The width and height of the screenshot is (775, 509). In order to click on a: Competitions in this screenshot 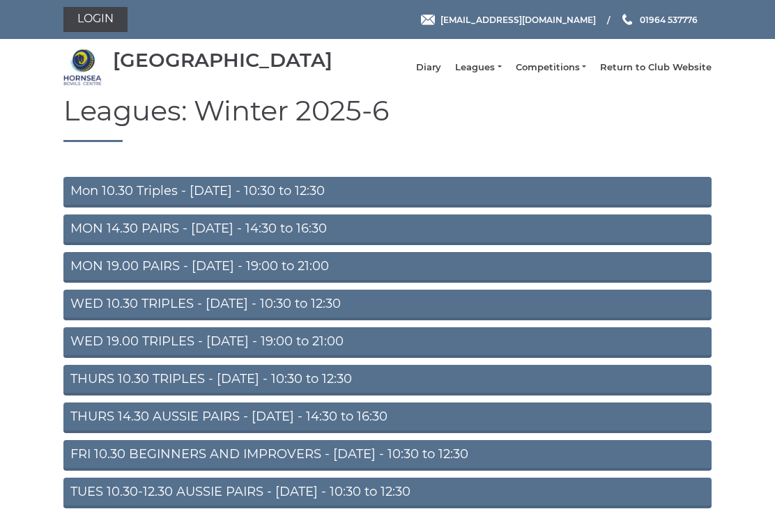, I will do `click(551, 68)`.